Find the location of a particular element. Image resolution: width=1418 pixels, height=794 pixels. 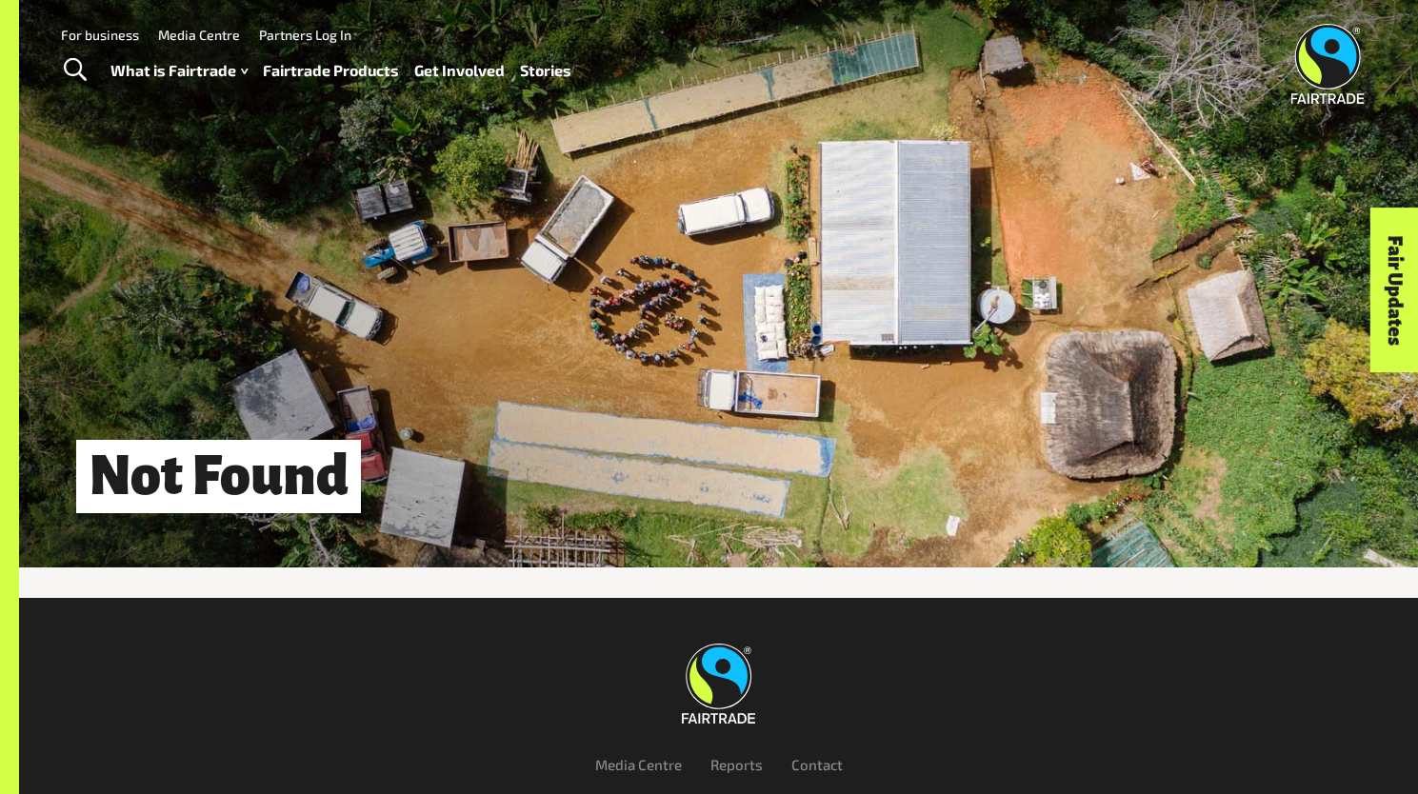

a: Toggle Search is located at coordinates (74, 70).